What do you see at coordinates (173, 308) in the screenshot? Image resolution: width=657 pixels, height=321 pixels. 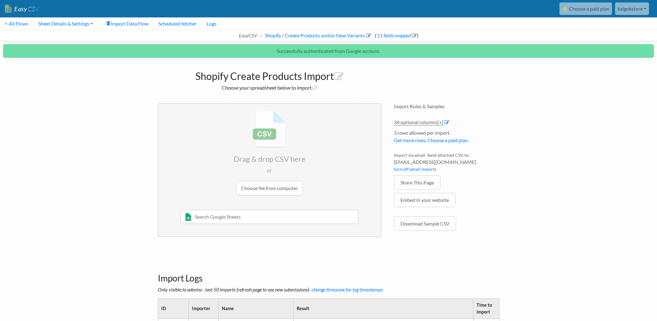 I see `th: ID` at bounding box center [173, 308].